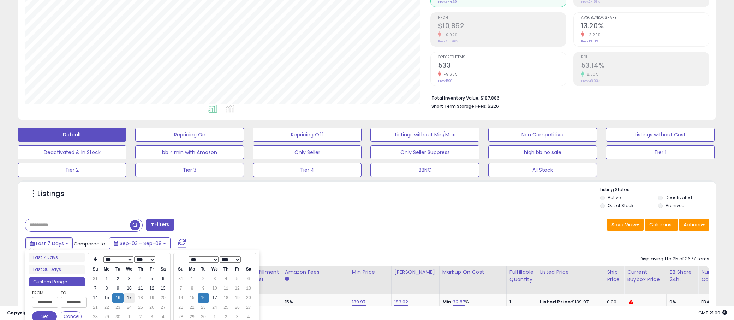 The width and height of the screenshot is (734, 320). What do you see at coordinates (645, 66) in the screenshot?
I see `h2: 53.14%` at bounding box center [645, 66].